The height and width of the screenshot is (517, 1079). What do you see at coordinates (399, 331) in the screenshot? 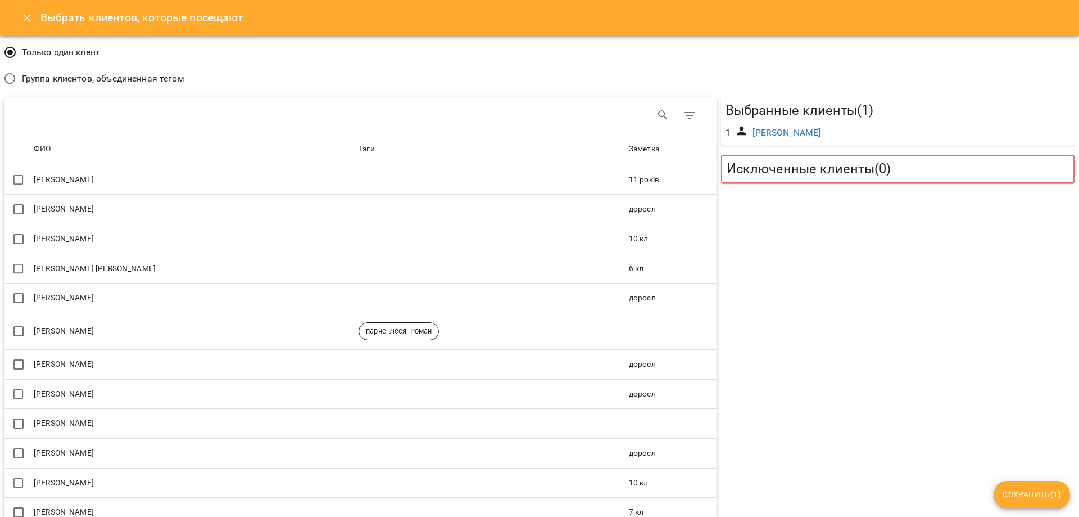
I see `span: парне_Леся_Роман` at bounding box center [399, 331].